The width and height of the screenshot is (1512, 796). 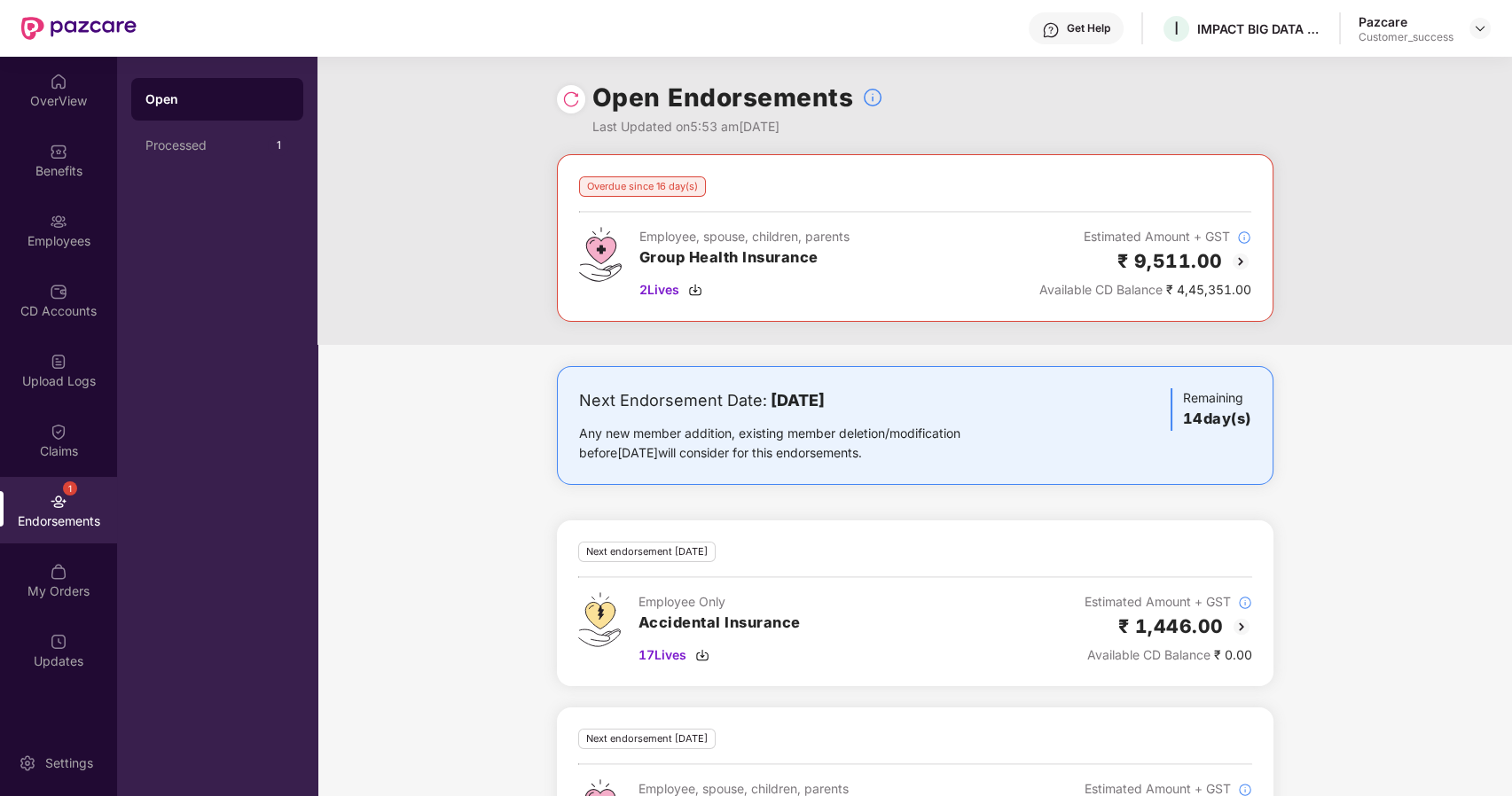 I want to click on img: svg+xml;base64,PHN2ZyBpZD0iSG9tZSIgeG1sbnM9Imh0dHA6Ly93d3cudzMub3JnLzIwMDAvc3ZnIiB3aWR0aD0iMjAiIG..., so click(x=58, y=82).